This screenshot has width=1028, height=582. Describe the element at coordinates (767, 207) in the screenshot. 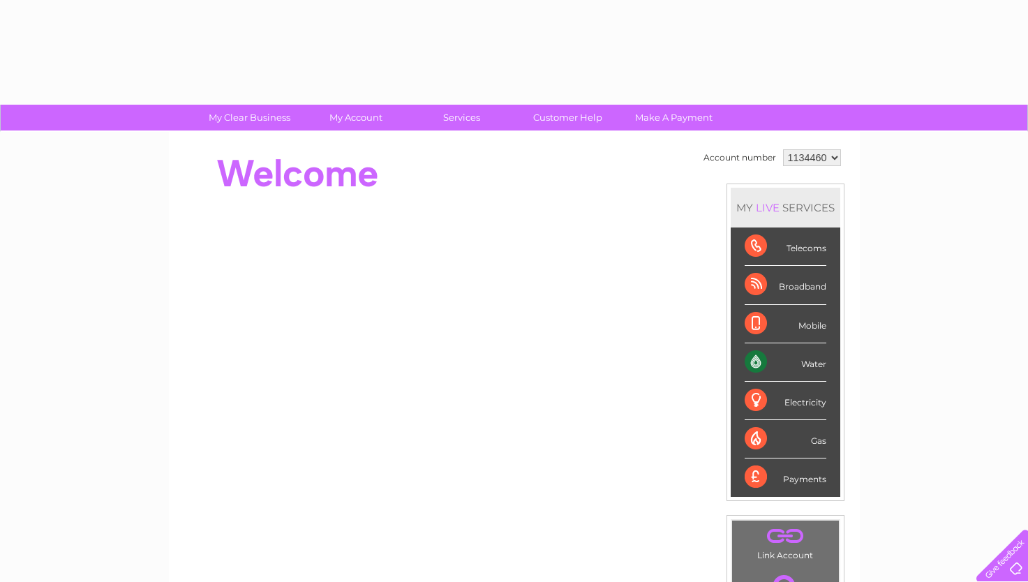

I see `div: LIVE` at that location.